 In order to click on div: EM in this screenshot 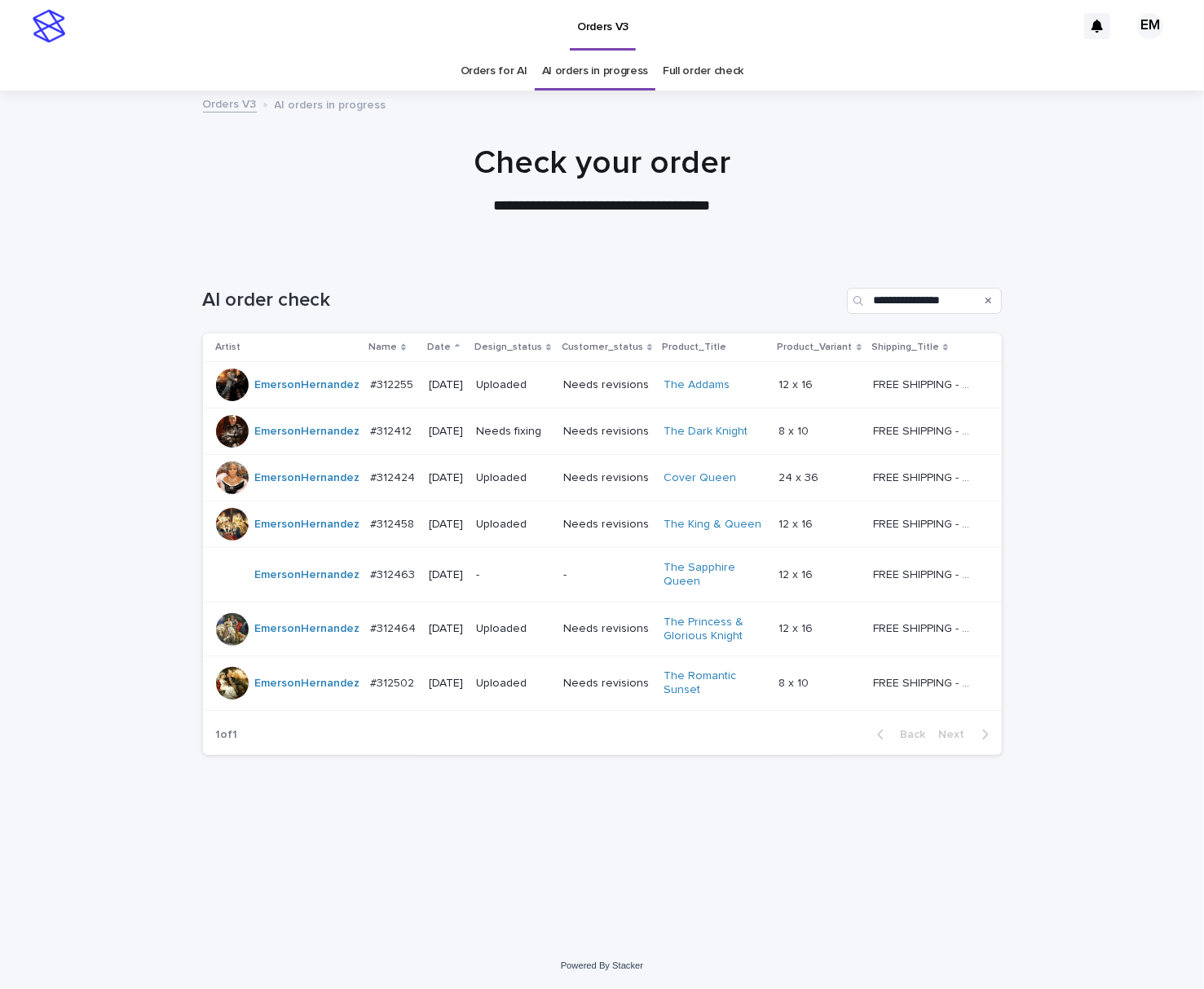, I will do `click(1151, 26)`.